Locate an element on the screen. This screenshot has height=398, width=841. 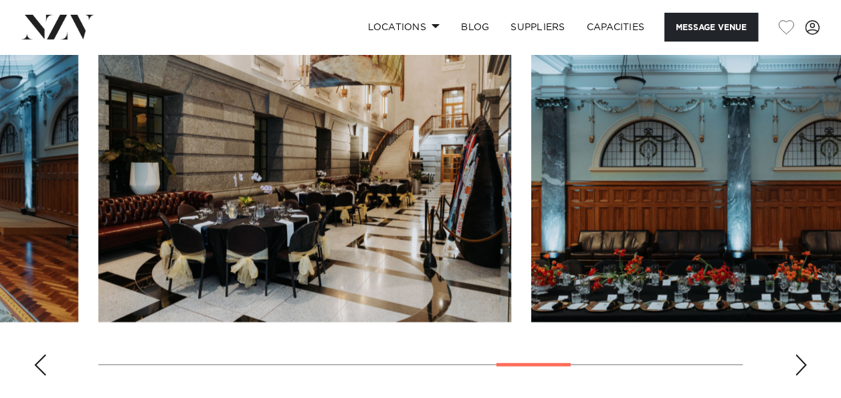
a: SUPPLIERS is located at coordinates (538, 27).